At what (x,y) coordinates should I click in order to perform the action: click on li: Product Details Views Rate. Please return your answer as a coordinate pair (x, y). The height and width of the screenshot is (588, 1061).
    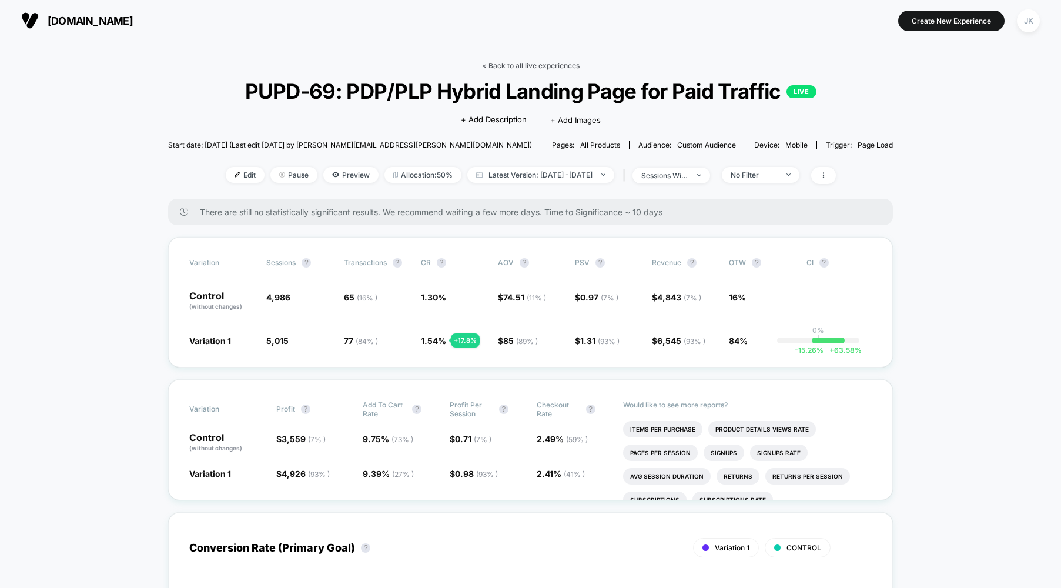
    Looking at the image, I should click on (762, 429).